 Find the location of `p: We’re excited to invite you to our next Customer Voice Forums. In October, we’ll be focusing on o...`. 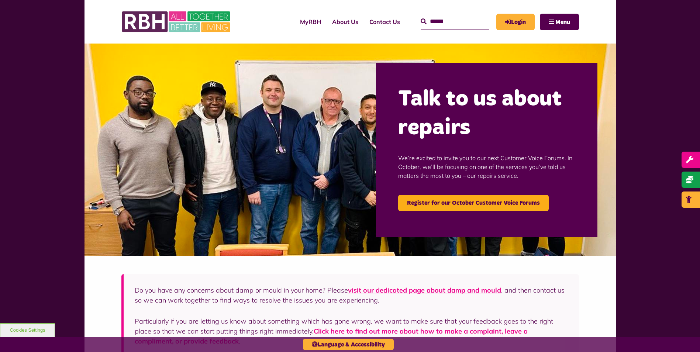

p: We’re excited to invite you to our next Customer Voice Forums. In October, we’ll be focusing on o... is located at coordinates (486, 167).